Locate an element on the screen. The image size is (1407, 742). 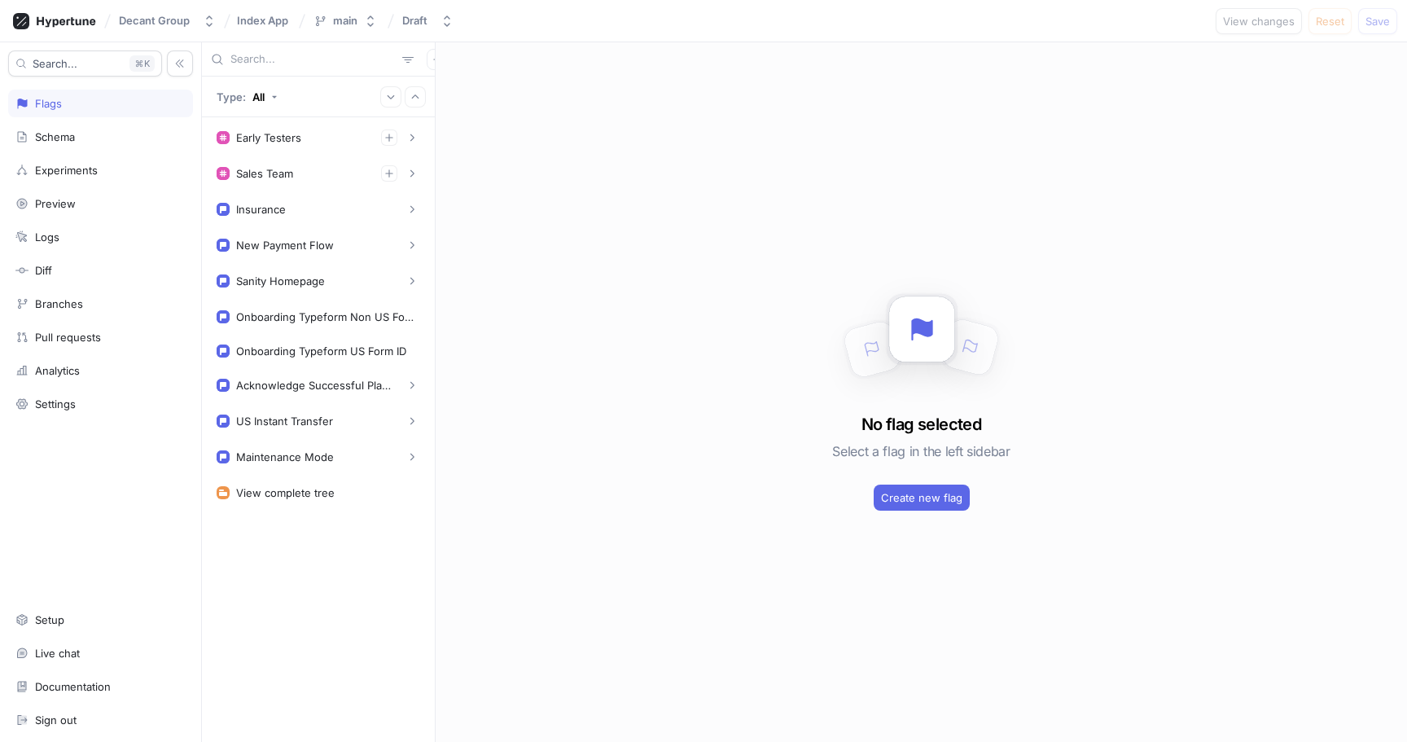
div: Preview is located at coordinates (55, 204).